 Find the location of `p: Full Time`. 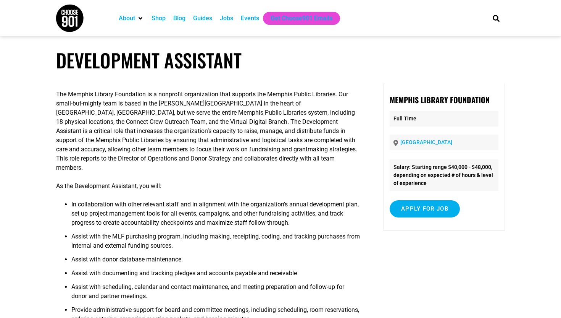

p: Full Time is located at coordinates (444, 118).